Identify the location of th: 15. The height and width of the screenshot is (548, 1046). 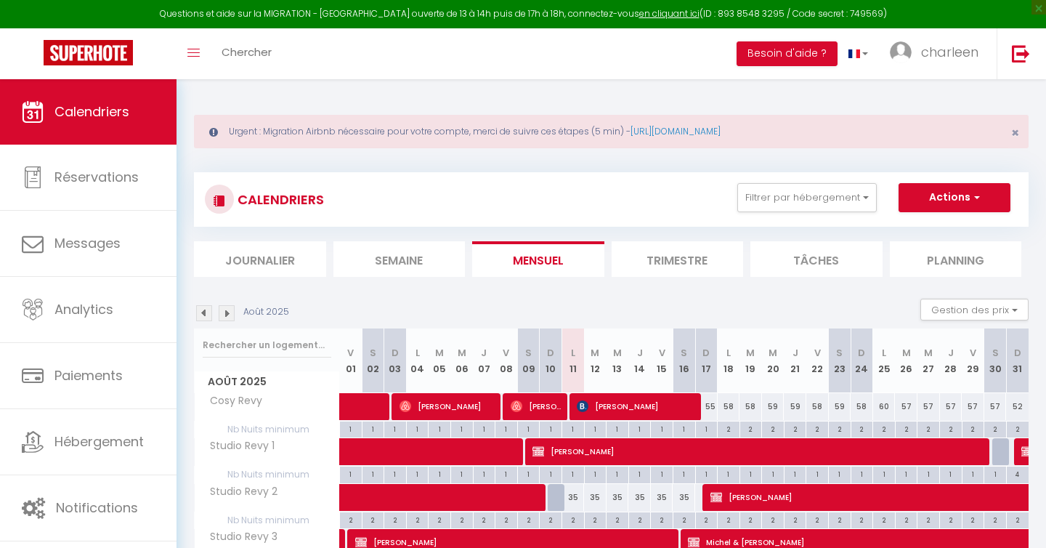
(662, 360).